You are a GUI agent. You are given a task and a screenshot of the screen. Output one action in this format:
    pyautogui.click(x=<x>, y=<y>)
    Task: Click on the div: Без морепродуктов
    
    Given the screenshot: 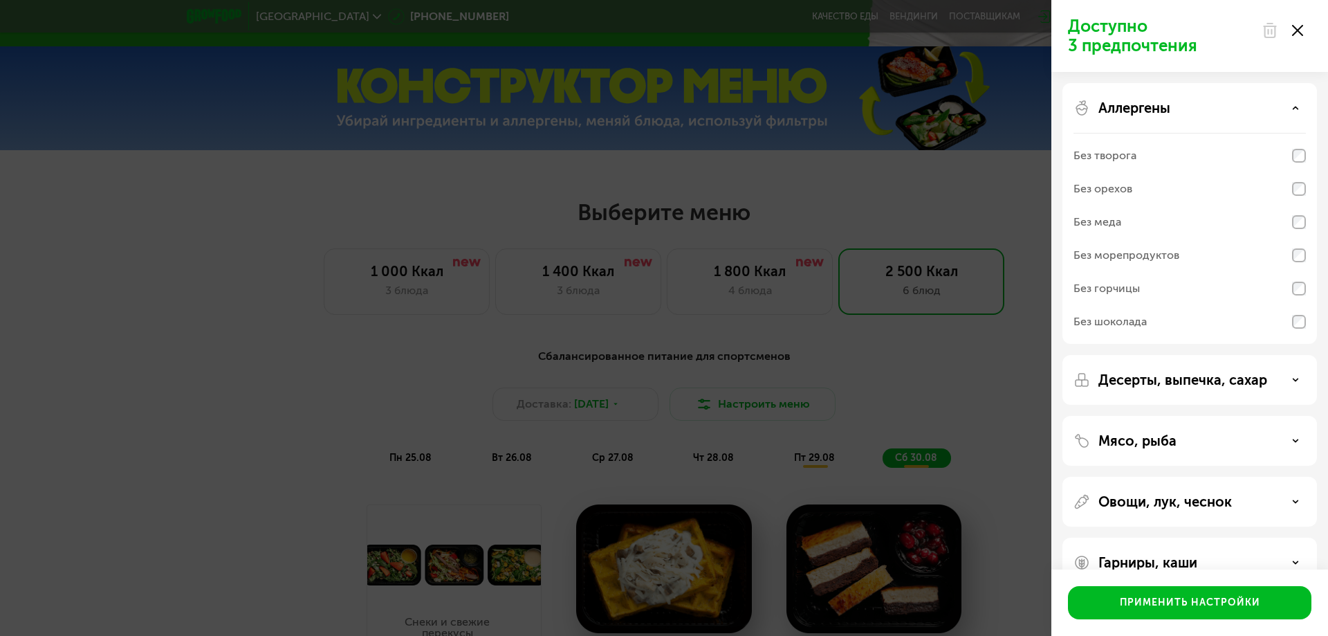 What is the action you would take?
    pyautogui.click(x=1126, y=255)
    